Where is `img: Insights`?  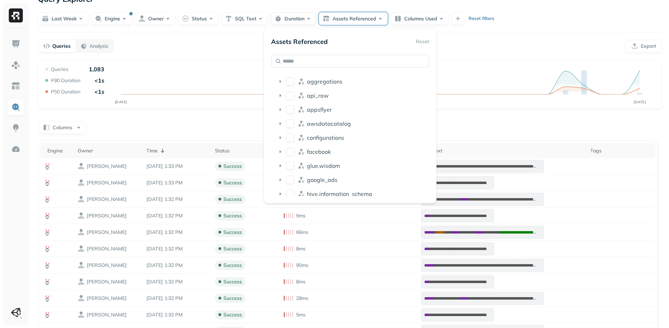
img: Insights is located at coordinates (16, 128).